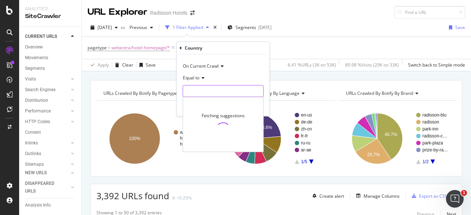 This screenshot has width=471, height=215. I want to click on div: Country, so click(193, 48).